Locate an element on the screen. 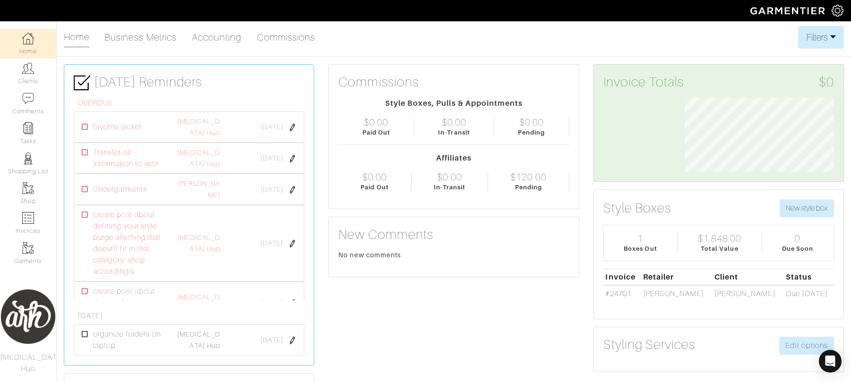 This screenshot has width=851, height=382. img: garmentier-logo-header-white-b43fb05a5012e4ada735d5af1a66efaba907eab6374d6393d1fbf88cb4ef424d.png is located at coordinates (788, 10).